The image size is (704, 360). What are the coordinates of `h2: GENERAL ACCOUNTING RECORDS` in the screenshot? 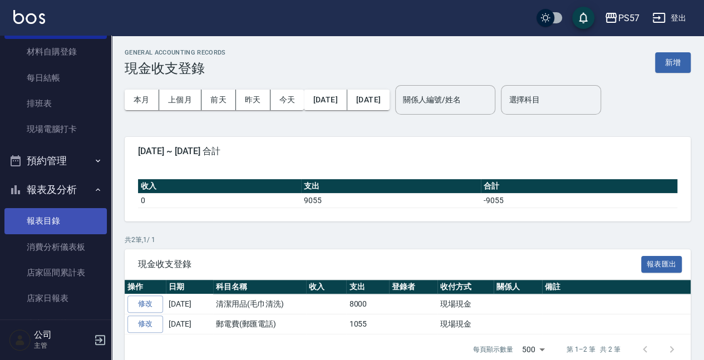 It's located at (175, 52).